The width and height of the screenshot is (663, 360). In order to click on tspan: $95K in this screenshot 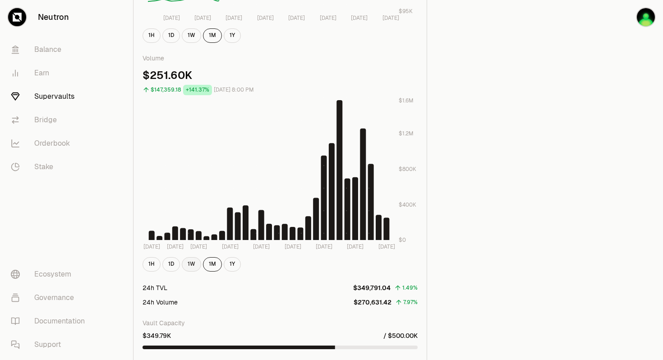, I will do `click(405, 11)`.